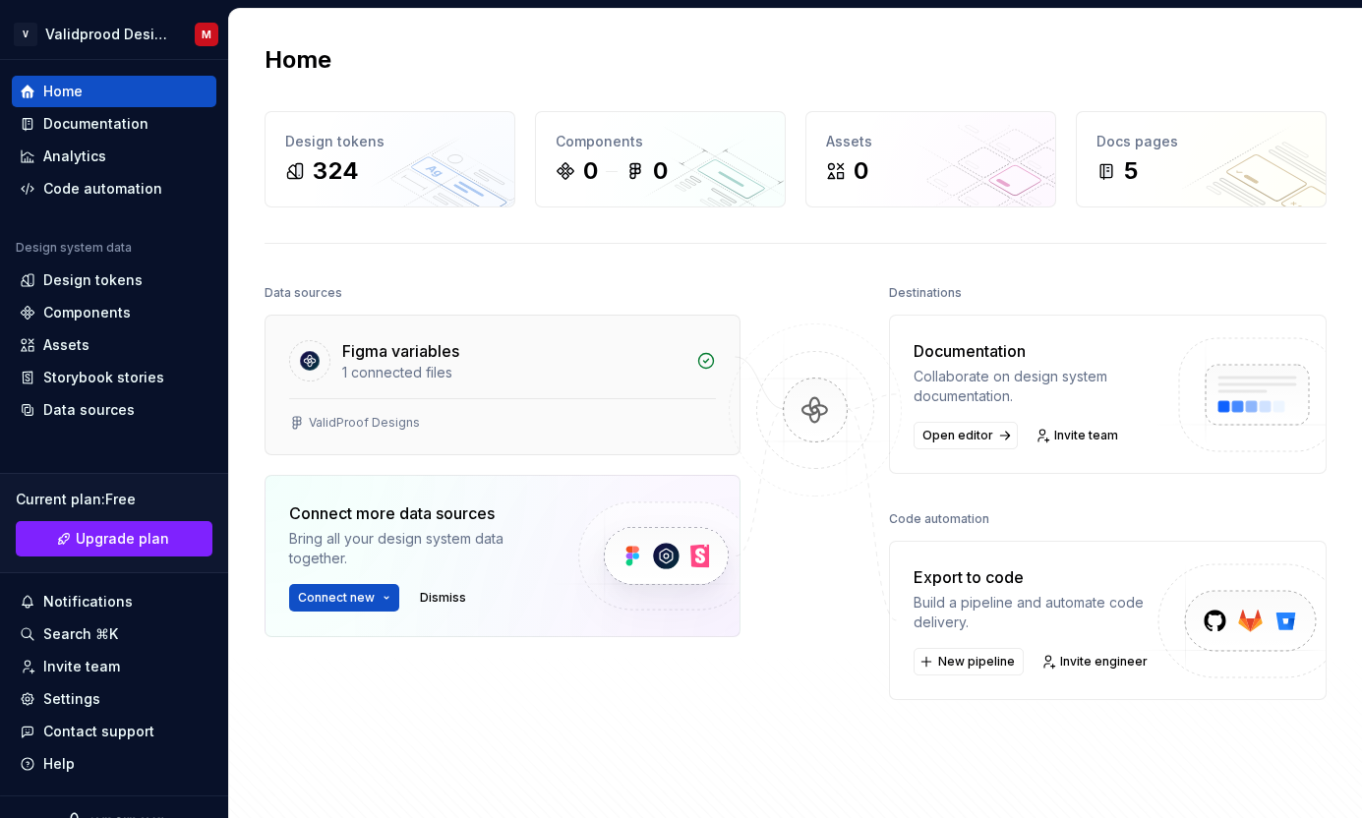 The width and height of the screenshot is (1362, 818). What do you see at coordinates (1035, 386) in the screenshot?
I see `div: Collaborate on design system documentation.` at bounding box center [1035, 386].